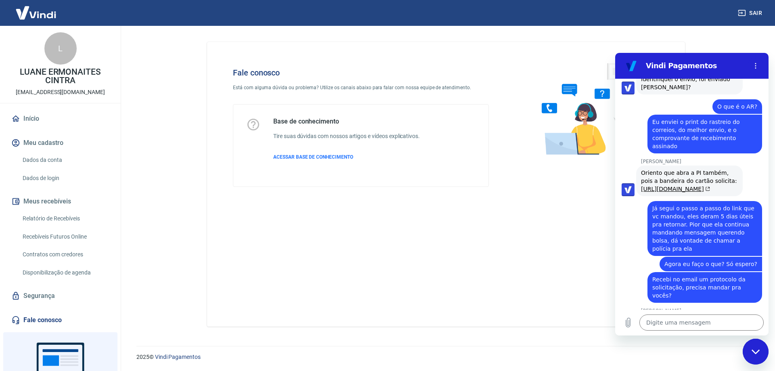 This screenshot has height=371, width=775. Describe the element at coordinates (90, 234) in the screenshot. I see `span: Recebi no email um protocolo da solicitação, precisa mandar pra vocês?` at that location.